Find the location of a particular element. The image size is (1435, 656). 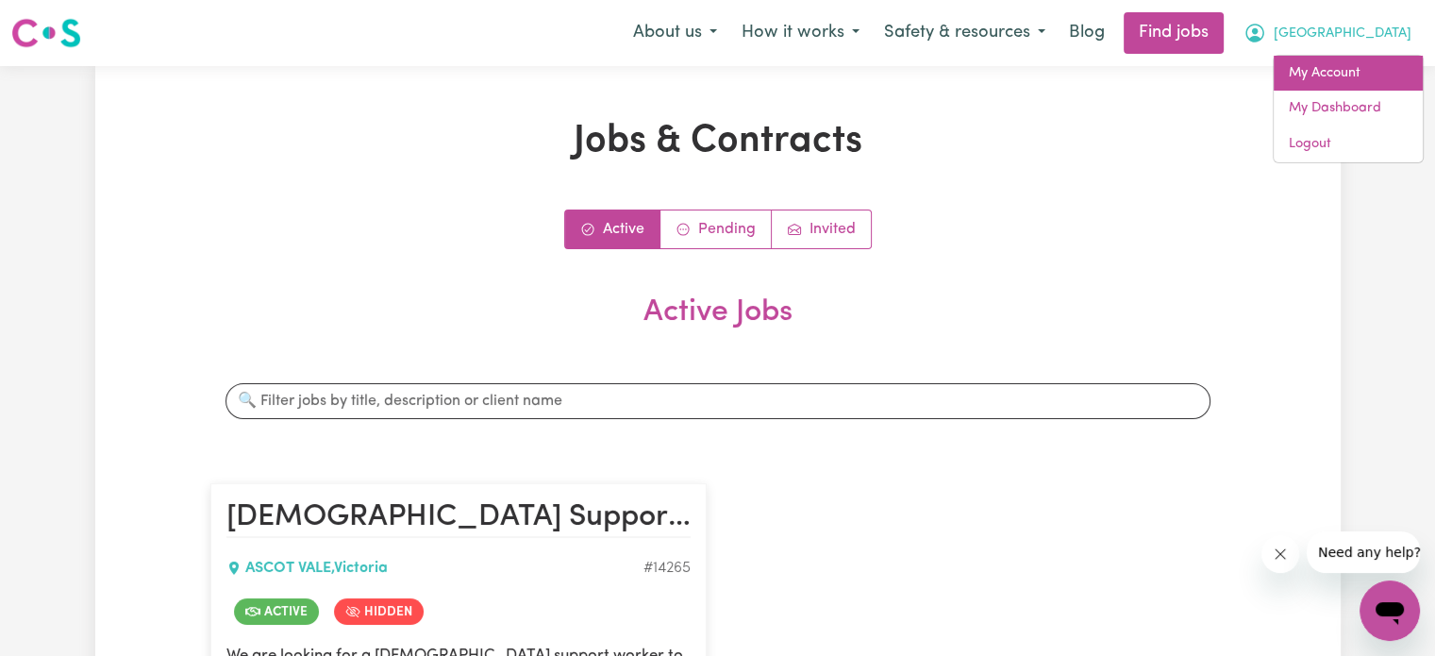

h1: Jobs & Contracts is located at coordinates (718, 142).